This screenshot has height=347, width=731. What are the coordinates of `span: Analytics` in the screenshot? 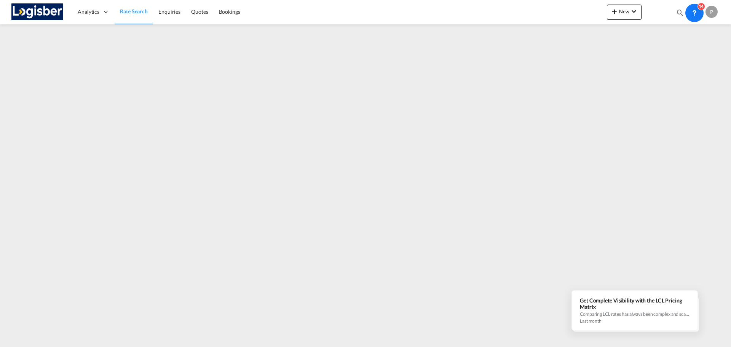 It's located at (88, 12).